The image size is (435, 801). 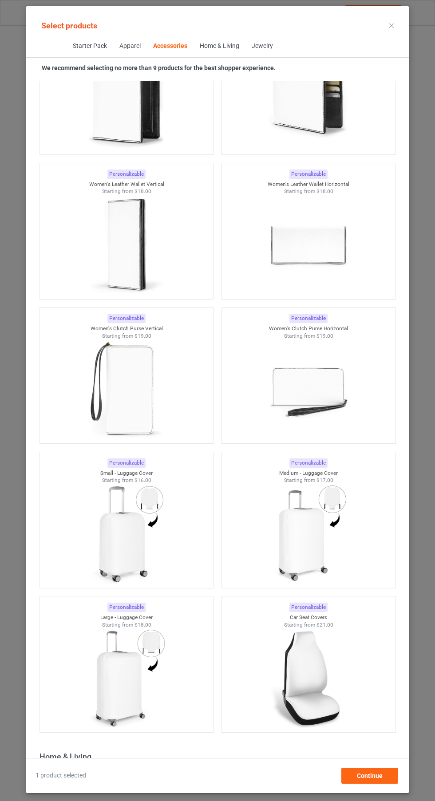 I want to click on span: 1 product selected, so click(x=61, y=776).